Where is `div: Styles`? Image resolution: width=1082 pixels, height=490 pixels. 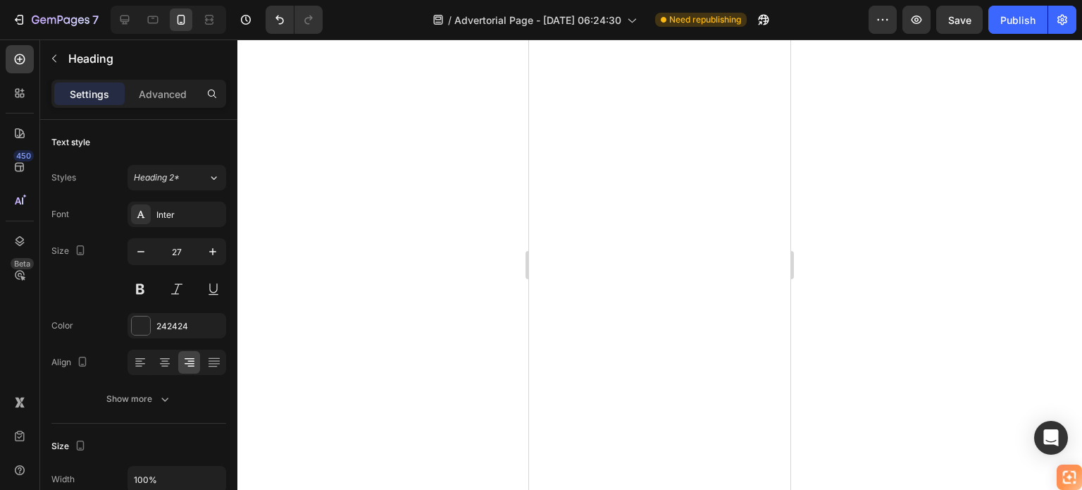
div: Styles is located at coordinates (63, 177).